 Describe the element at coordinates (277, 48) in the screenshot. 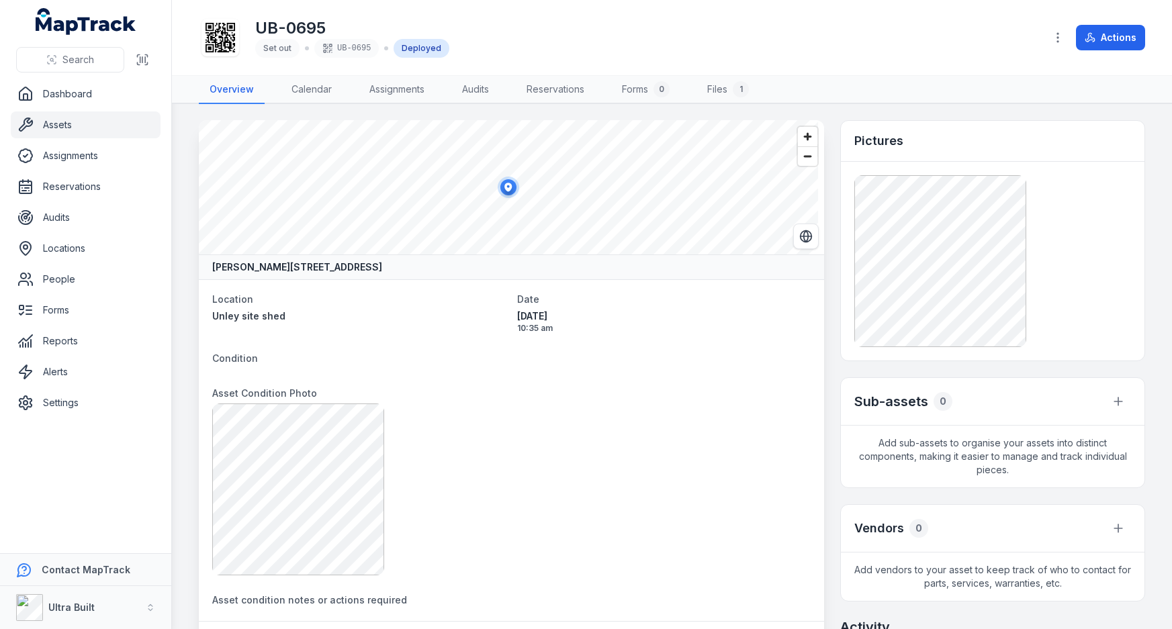

I see `span: Set out` at that location.